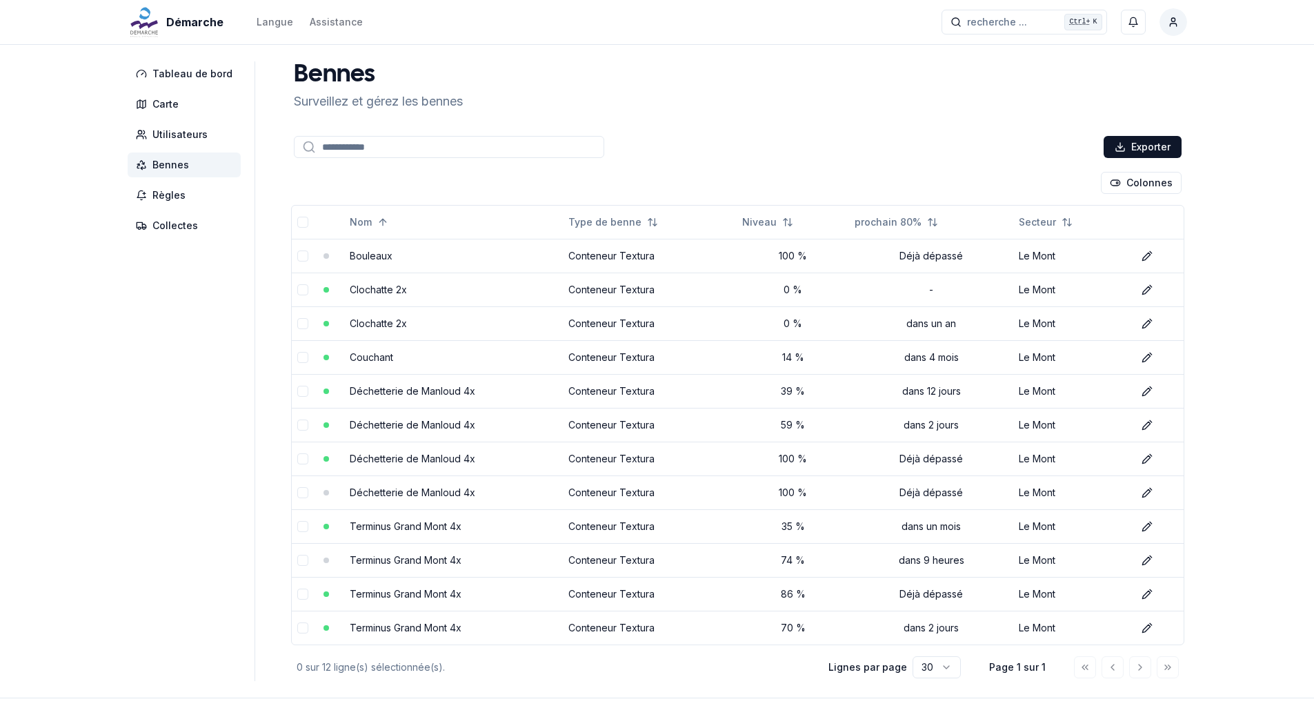 This screenshot has width=1314, height=717. Describe the element at coordinates (369, 222) in the screenshot. I see `button: Sorted ascending. Click to sort descending.` at that location.